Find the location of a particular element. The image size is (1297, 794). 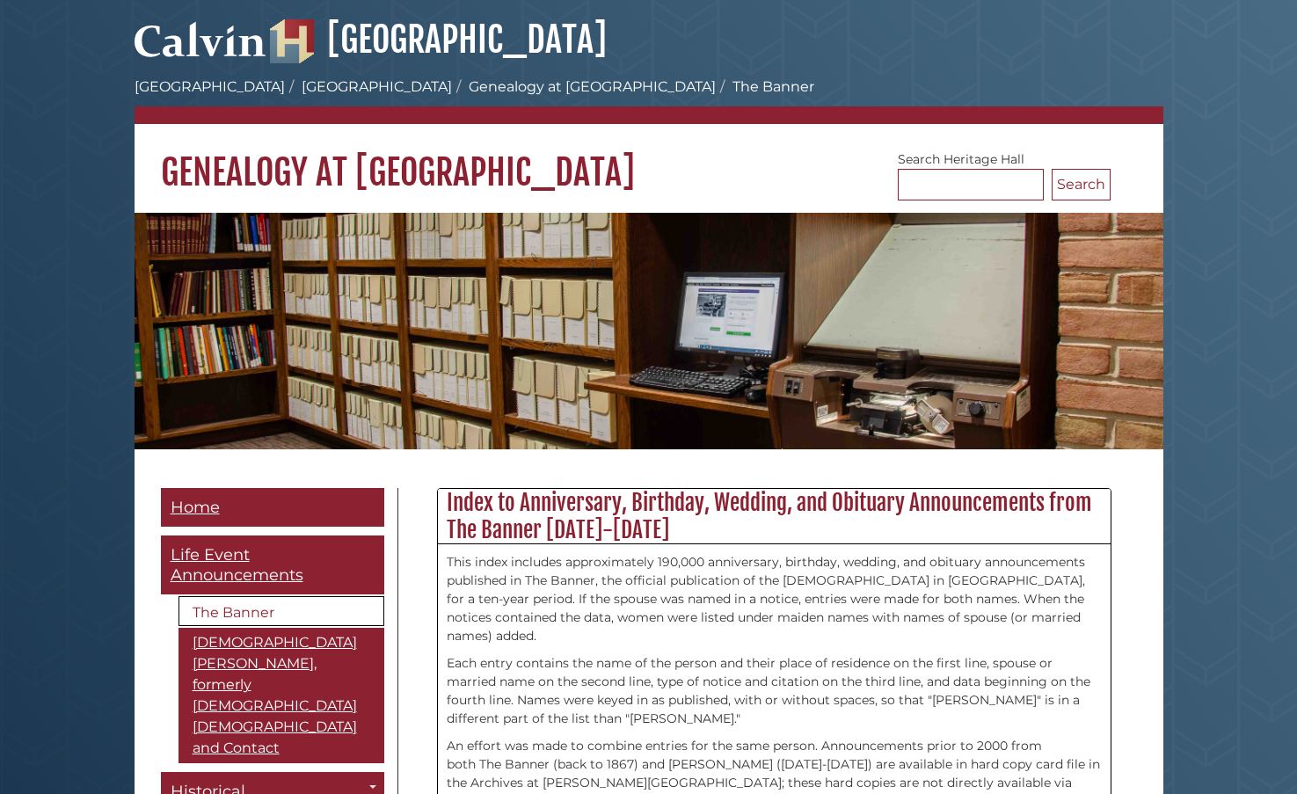

p: Each entry contains the name of the person and their place of residence on the first line, spouse... is located at coordinates (774, 691).